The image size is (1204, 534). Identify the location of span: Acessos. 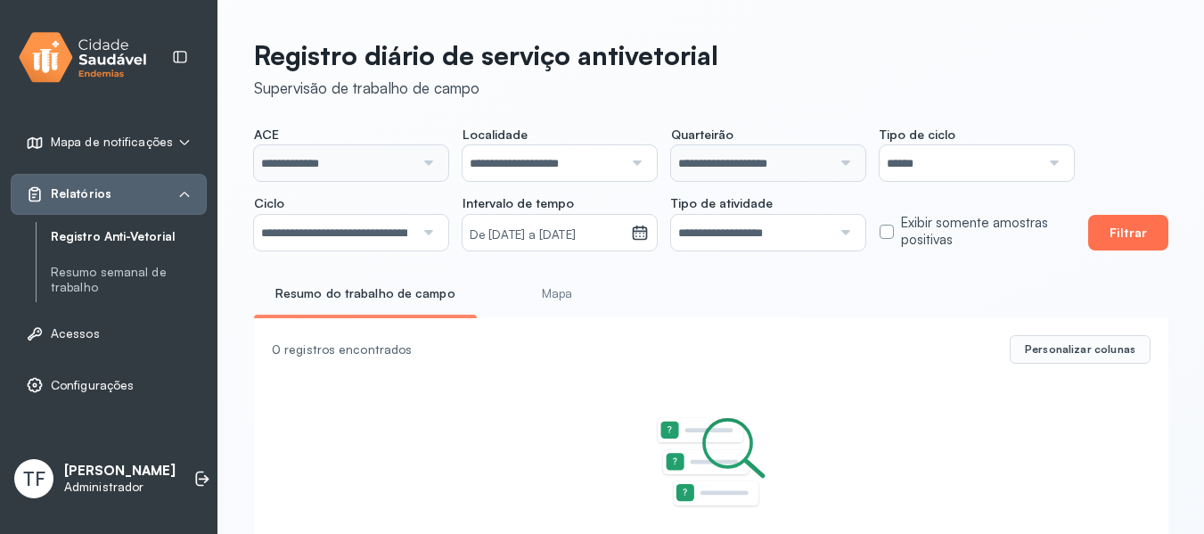
(75, 333).